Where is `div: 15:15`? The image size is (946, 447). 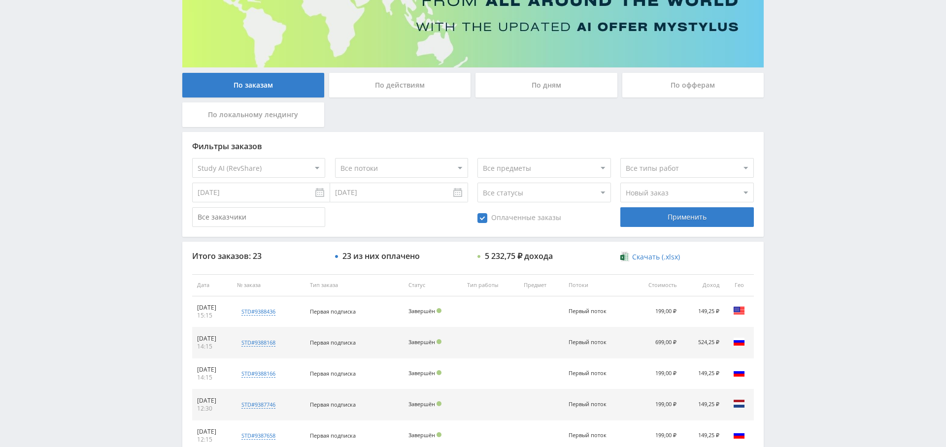 div: 15:15 is located at coordinates (212, 316).